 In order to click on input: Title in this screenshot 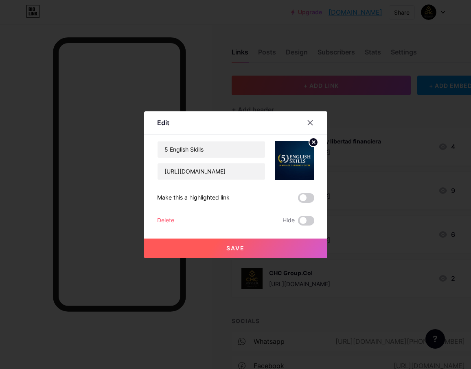, I will do `click(211, 150)`.